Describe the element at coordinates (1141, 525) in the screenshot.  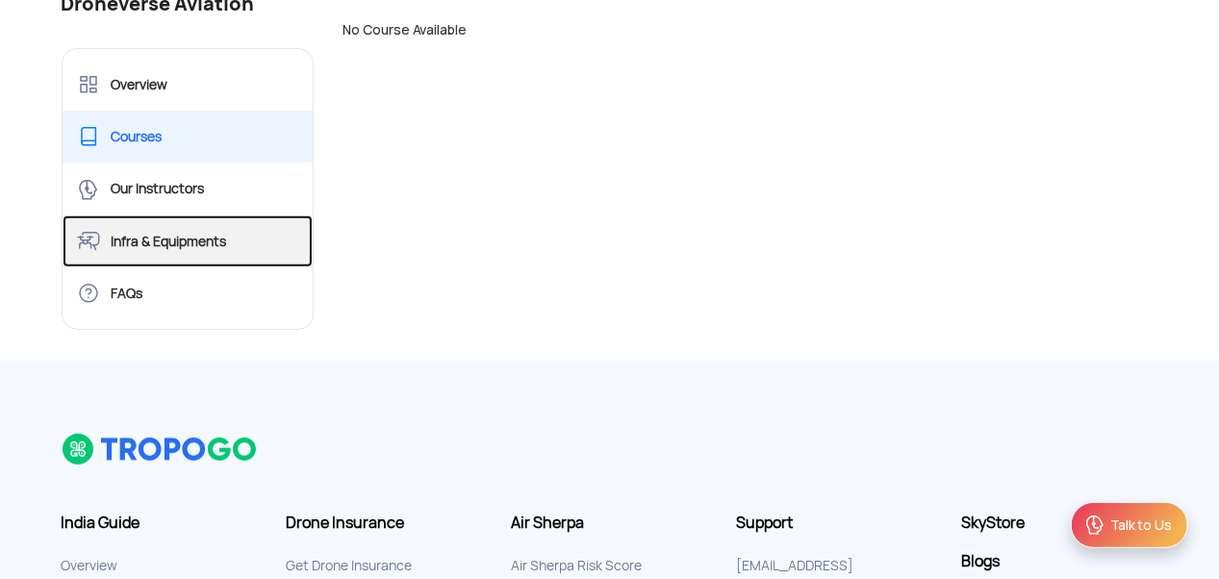
I see `div: Talk to Us` at that location.